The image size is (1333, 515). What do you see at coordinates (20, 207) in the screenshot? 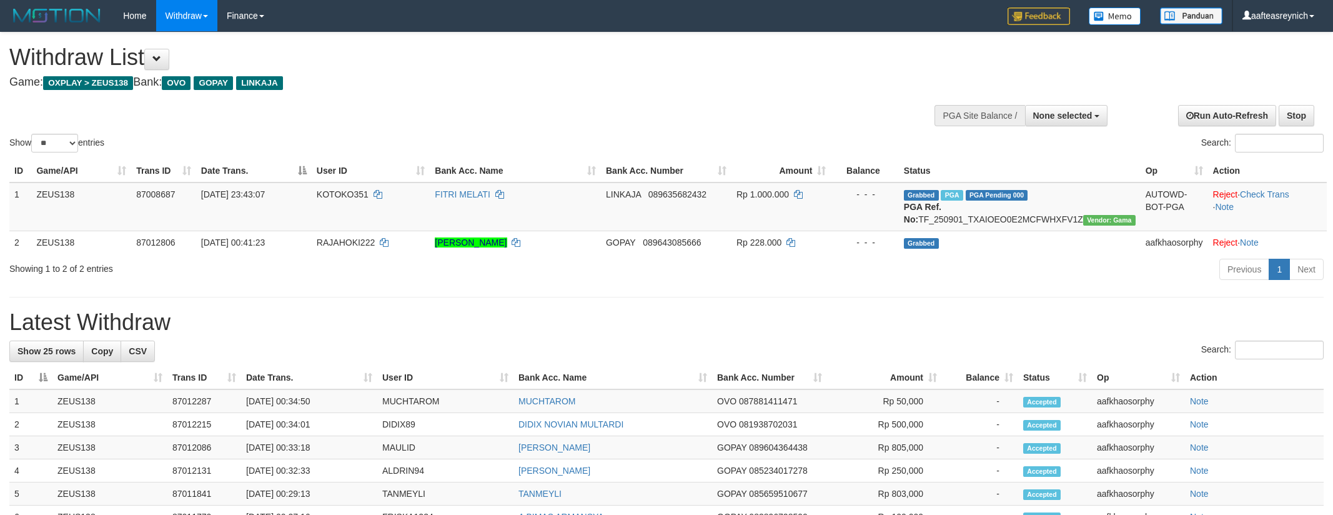
I see `td: 1` at bounding box center [20, 207].